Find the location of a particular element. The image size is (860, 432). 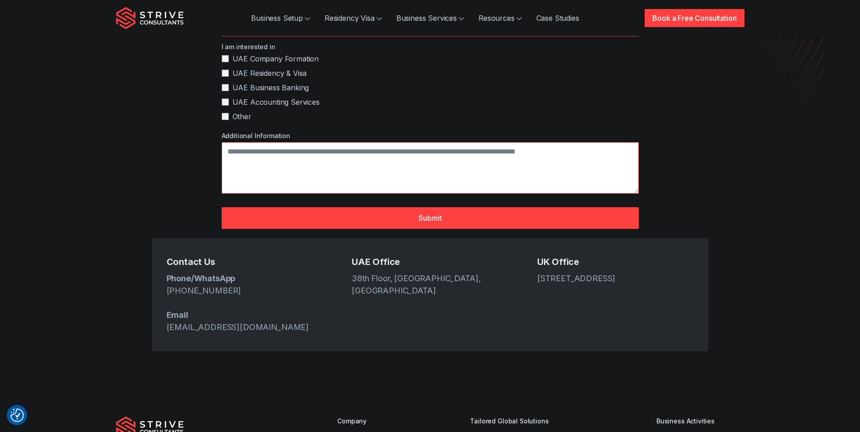

strong: Phone/WhatsApp is located at coordinates (201, 278).